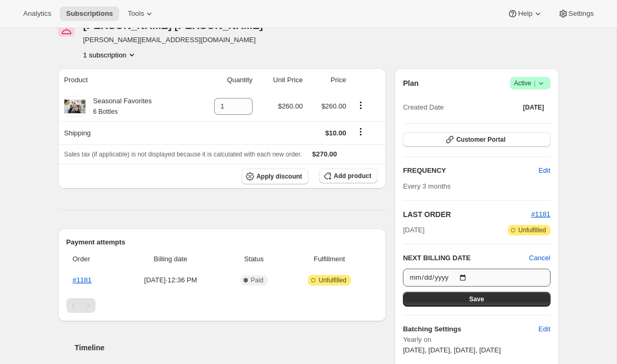  What do you see at coordinates (222, 243) in the screenshot?
I see `h2: Payment attempts` at bounding box center [222, 243].